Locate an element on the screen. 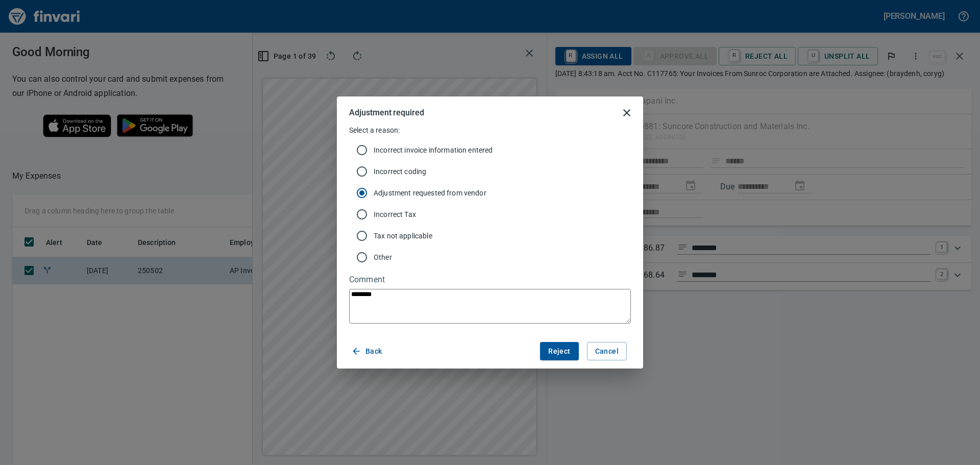  div: Tax not applicable is located at coordinates (490, 236).